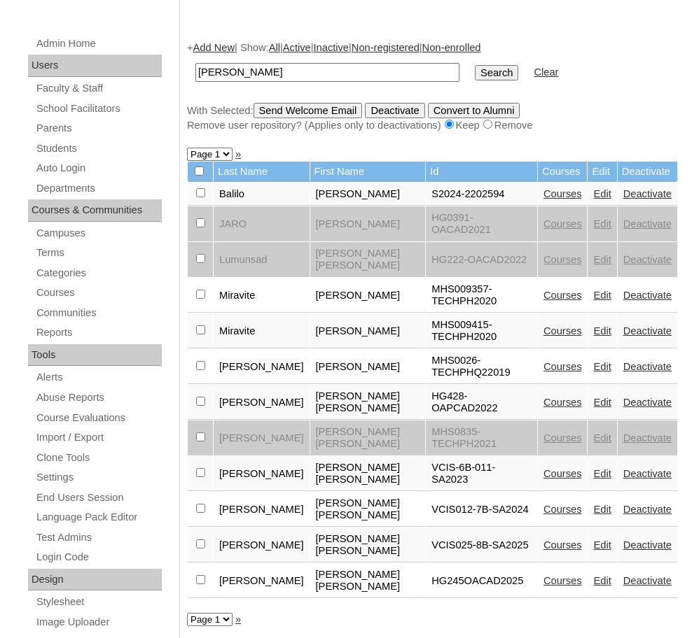  Describe the element at coordinates (481, 331) in the screenshot. I see `td: MHS009415-TECHPH2020` at that location.